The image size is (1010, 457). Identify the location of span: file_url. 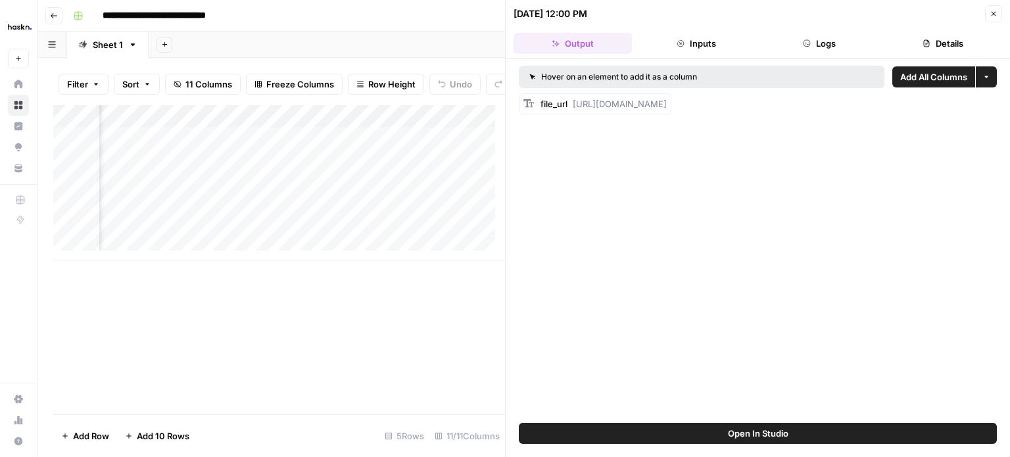
(554, 104).